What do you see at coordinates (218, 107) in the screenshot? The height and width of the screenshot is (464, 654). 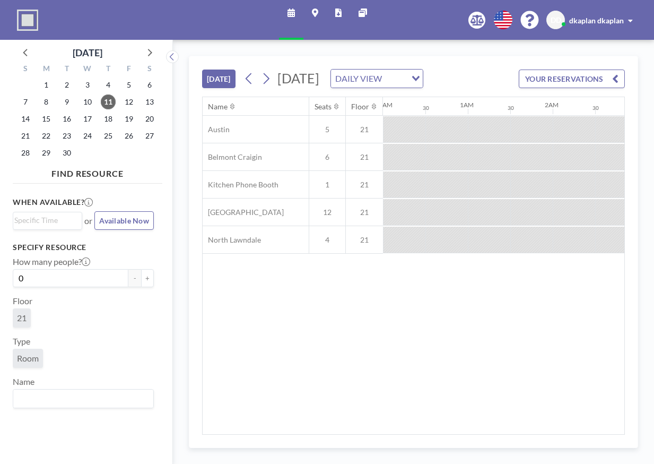 I see `div: Name` at bounding box center [218, 107].